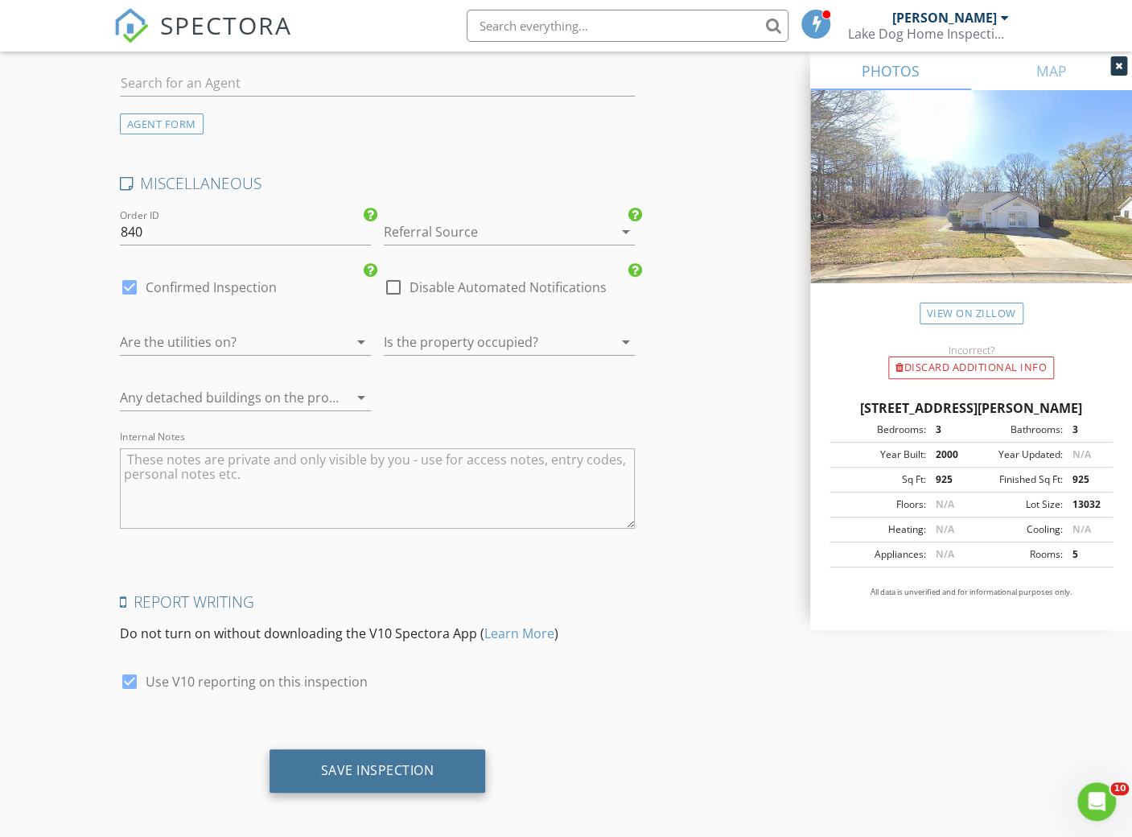 The height and width of the screenshot is (837, 1132). I want to click on a: SPECTORA, so click(203, 39).